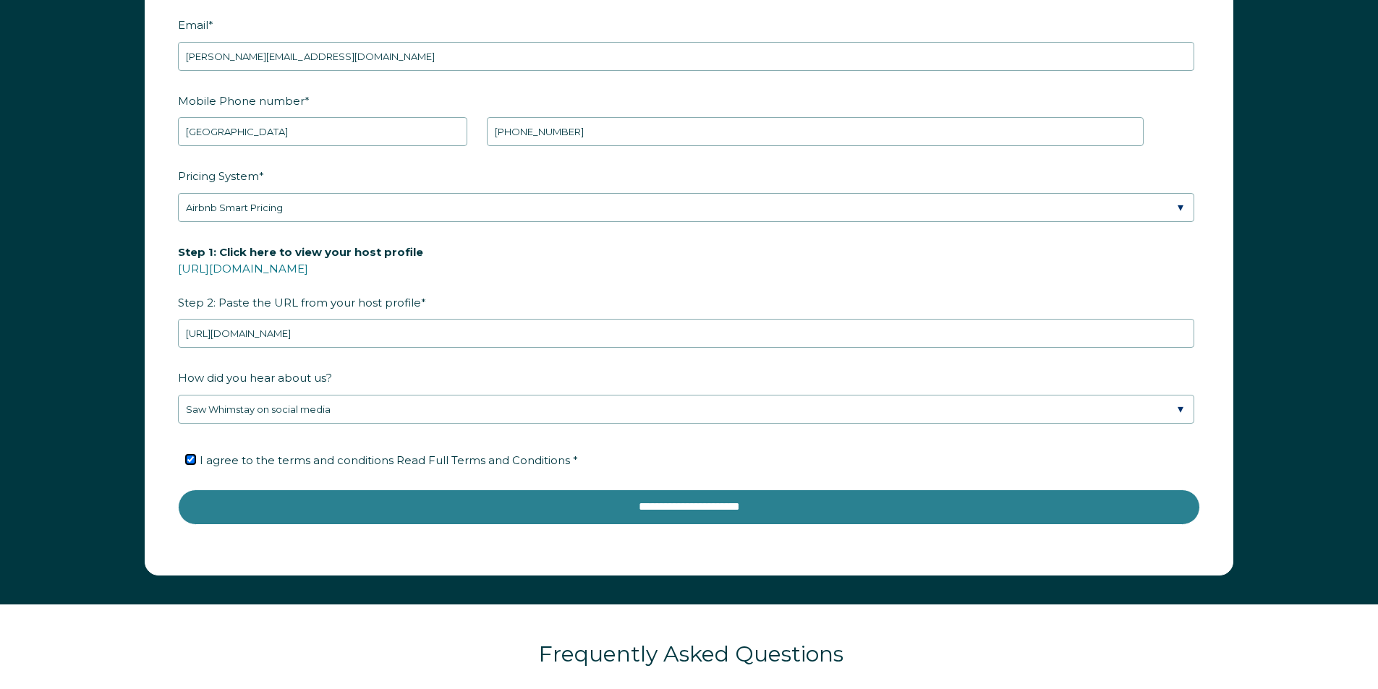  I want to click on span: Read Full Terms and Conditions, so click(483, 460).